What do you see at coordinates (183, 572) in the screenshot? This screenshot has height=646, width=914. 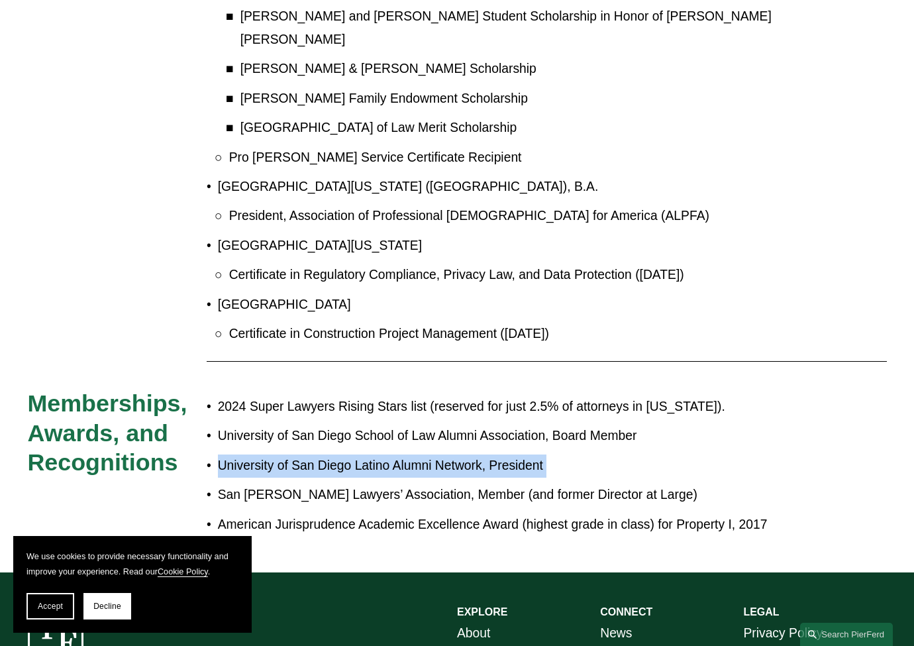 I see `a: Cookie Policy` at bounding box center [183, 572].